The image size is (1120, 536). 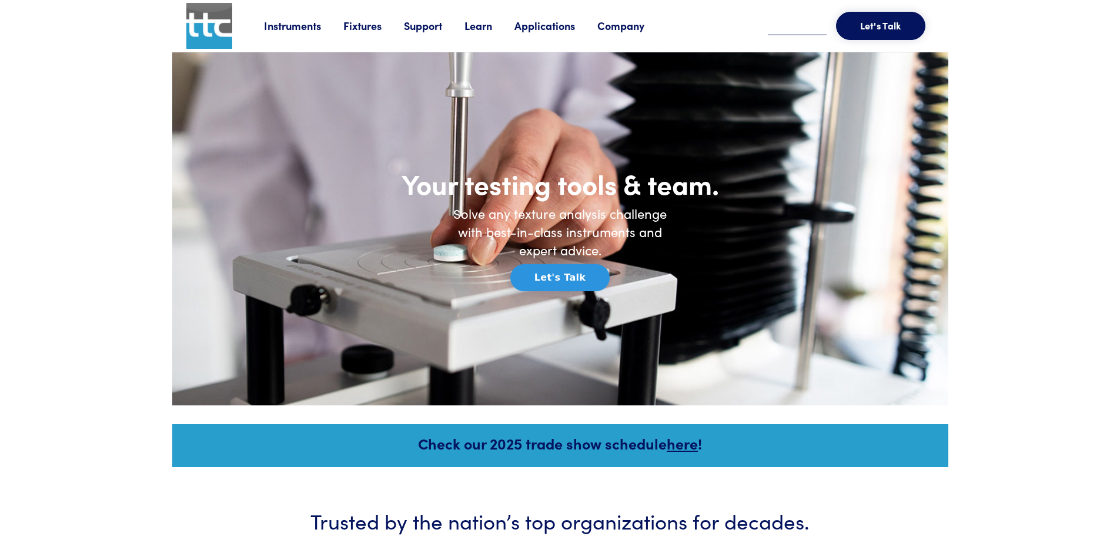 What do you see at coordinates (556, 25) in the screenshot?
I see `a: Applications` at bounding box center [556, 25].